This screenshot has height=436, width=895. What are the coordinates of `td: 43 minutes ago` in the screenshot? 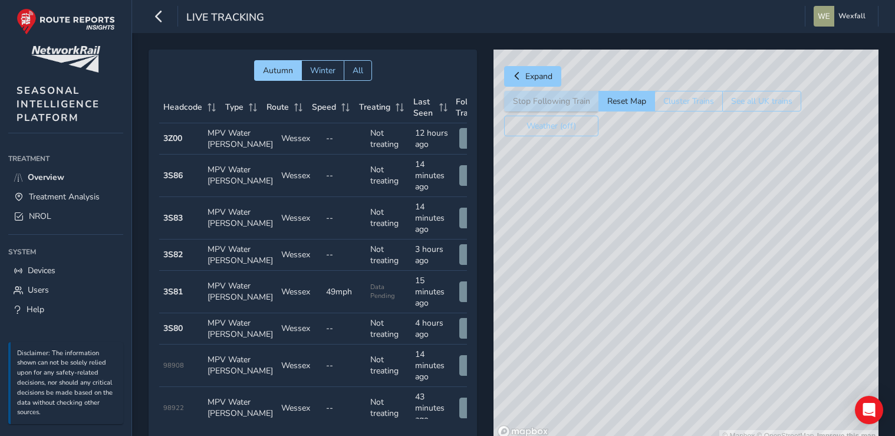 It's located at (433, 408).